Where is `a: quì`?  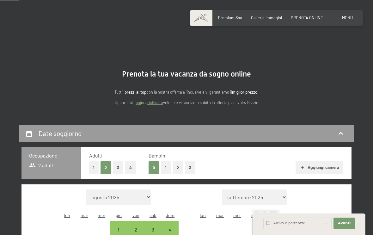
a: quì is located at coordinates (138, 102).